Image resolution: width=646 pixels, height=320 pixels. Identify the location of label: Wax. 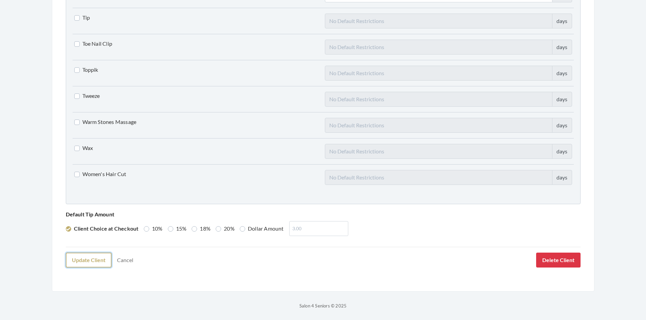
(84, 148).